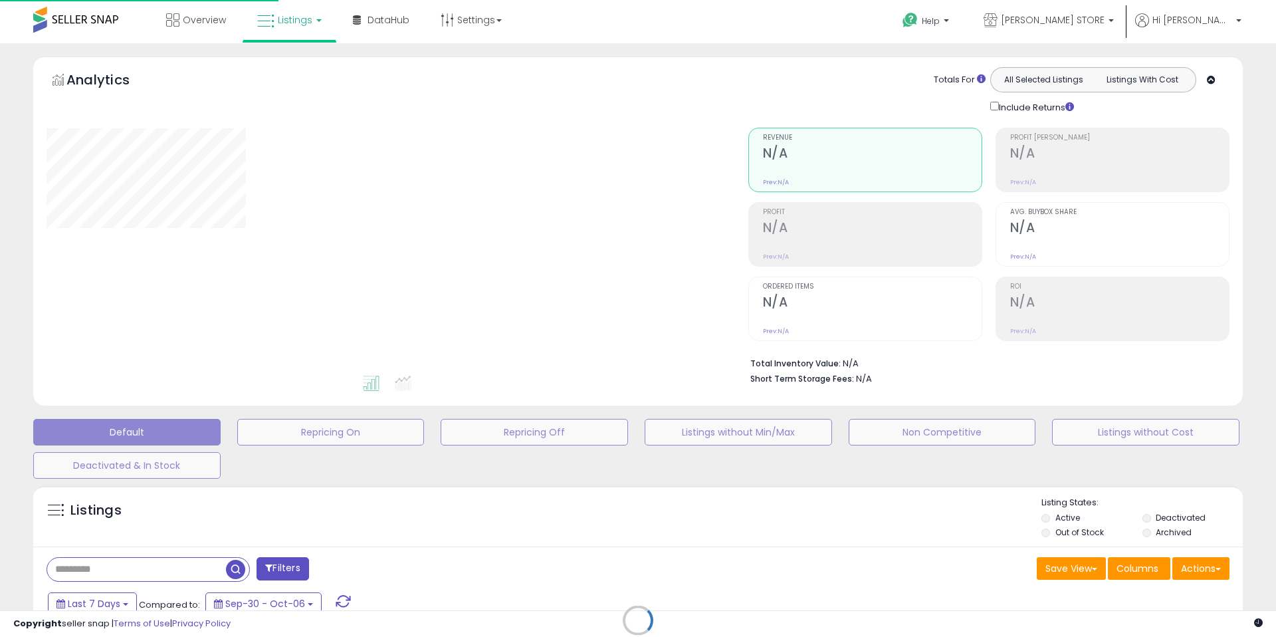 Image resolution: width=1276 pixels, height=637 pixels. Describe the element at coordinates (1044, 80) in the screenshot. I see `button: All Selected Listings` at that location.